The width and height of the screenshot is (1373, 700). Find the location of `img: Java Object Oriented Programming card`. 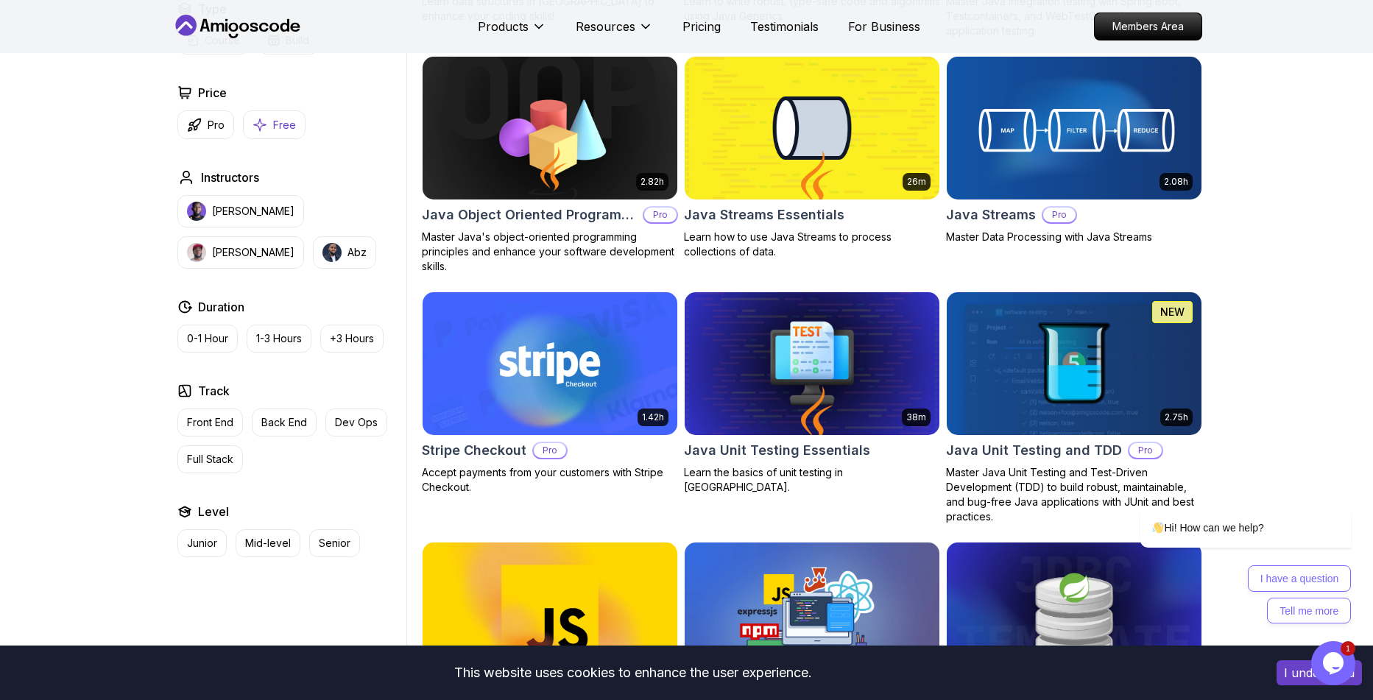

img: Java Object Oriented Programming card is located at coordinates (550, 128).